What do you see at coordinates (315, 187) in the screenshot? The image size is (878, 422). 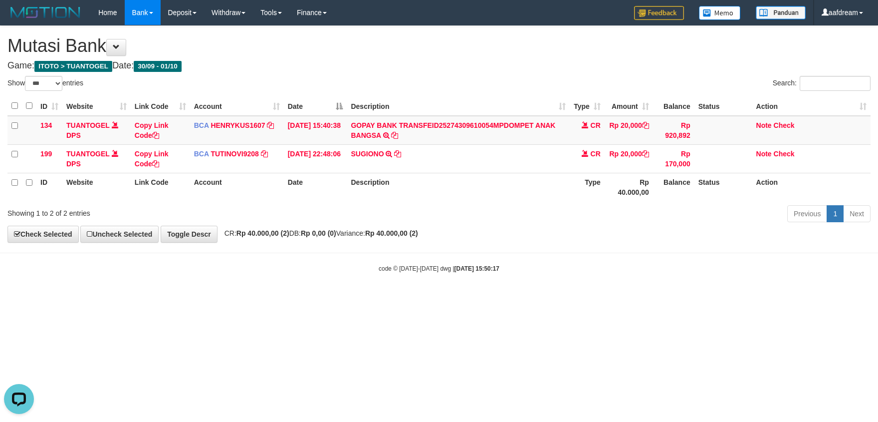 I see `th: Date` at bounding box center [315, 187].